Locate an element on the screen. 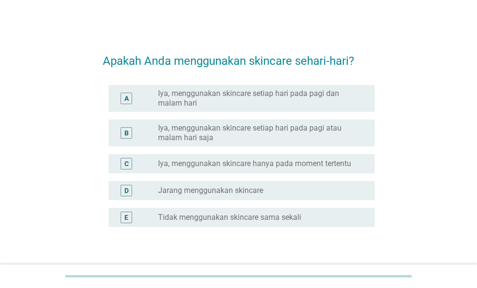  label: Jarang menggunakan skincare is located at coordinates (210, 191).